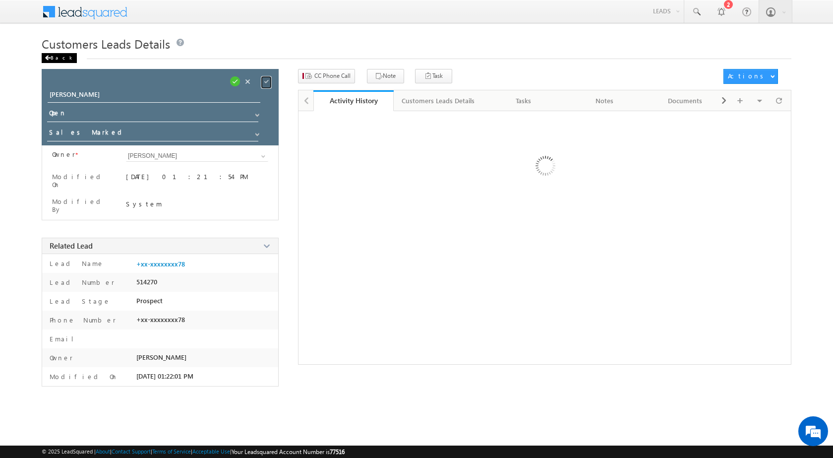 This screenshot has height=458, width=833. What do you see at coordinates (685, 101) in the screenshot?
I see `div: Documents` at bounding box center [685, 101].